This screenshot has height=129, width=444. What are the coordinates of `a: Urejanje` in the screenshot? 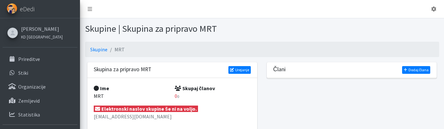 It's located at (240, 70).